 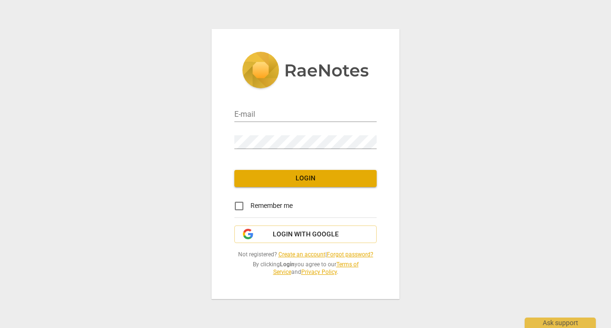 What do you see at coordinates (319, 272) in the screenshot?
I see `a: Privacy Policy` at bounding box center [319, 272].